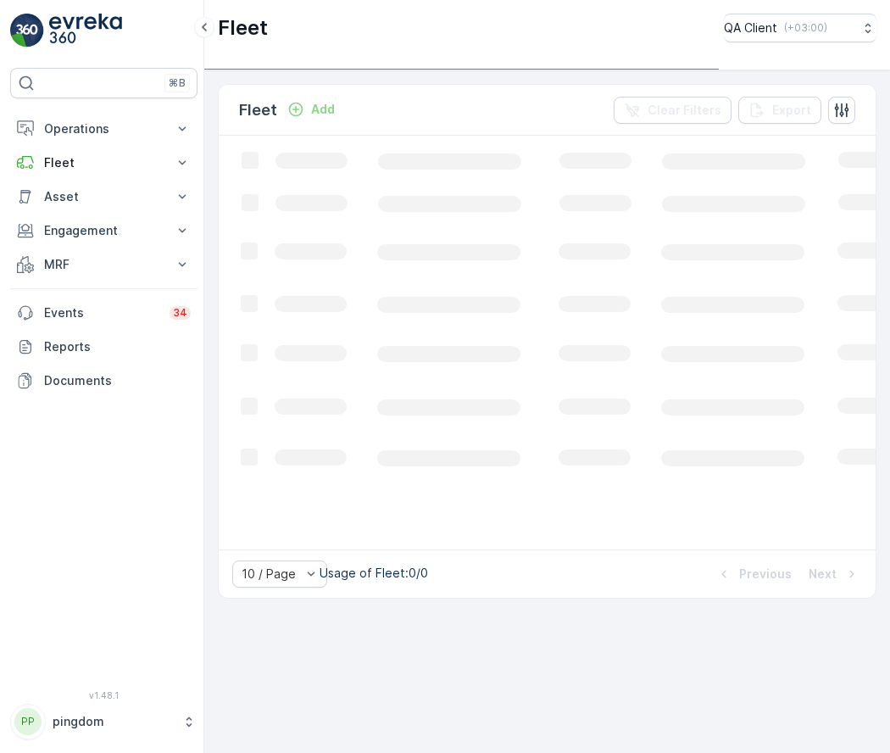 The image size is (890, 753). What do you see at coordinates (792, 110) in the screenshot?
I see `p: Export` at bounding box center [792, 110].